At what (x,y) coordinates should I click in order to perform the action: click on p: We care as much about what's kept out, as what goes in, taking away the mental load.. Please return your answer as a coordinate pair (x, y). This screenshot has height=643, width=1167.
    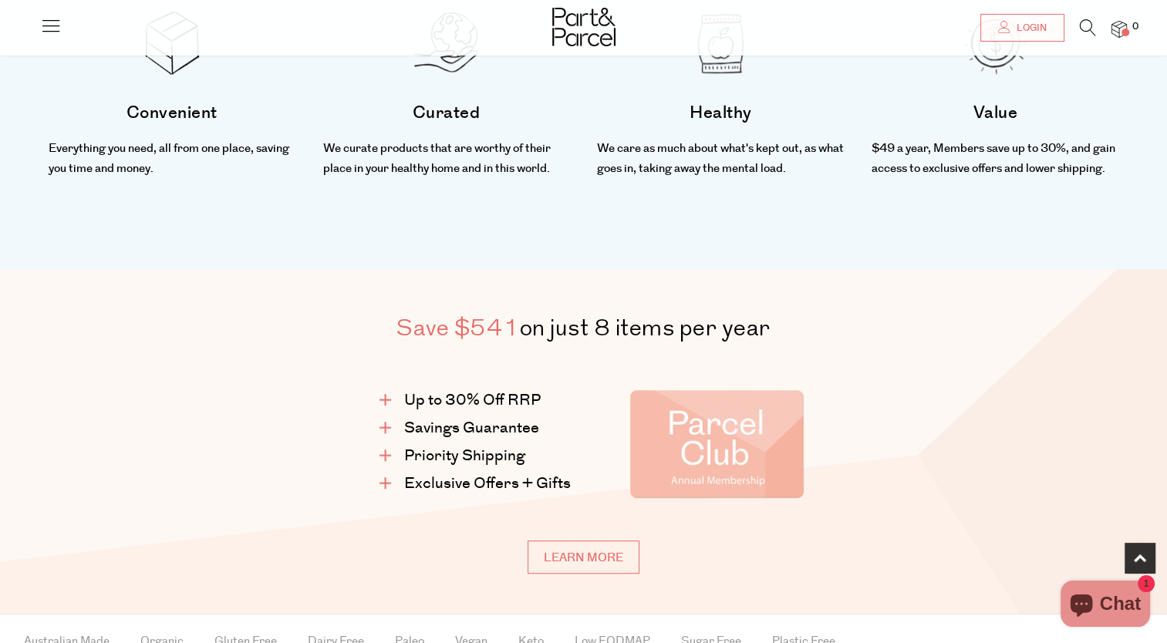
    Looking at the image, I should click on (721, 158).